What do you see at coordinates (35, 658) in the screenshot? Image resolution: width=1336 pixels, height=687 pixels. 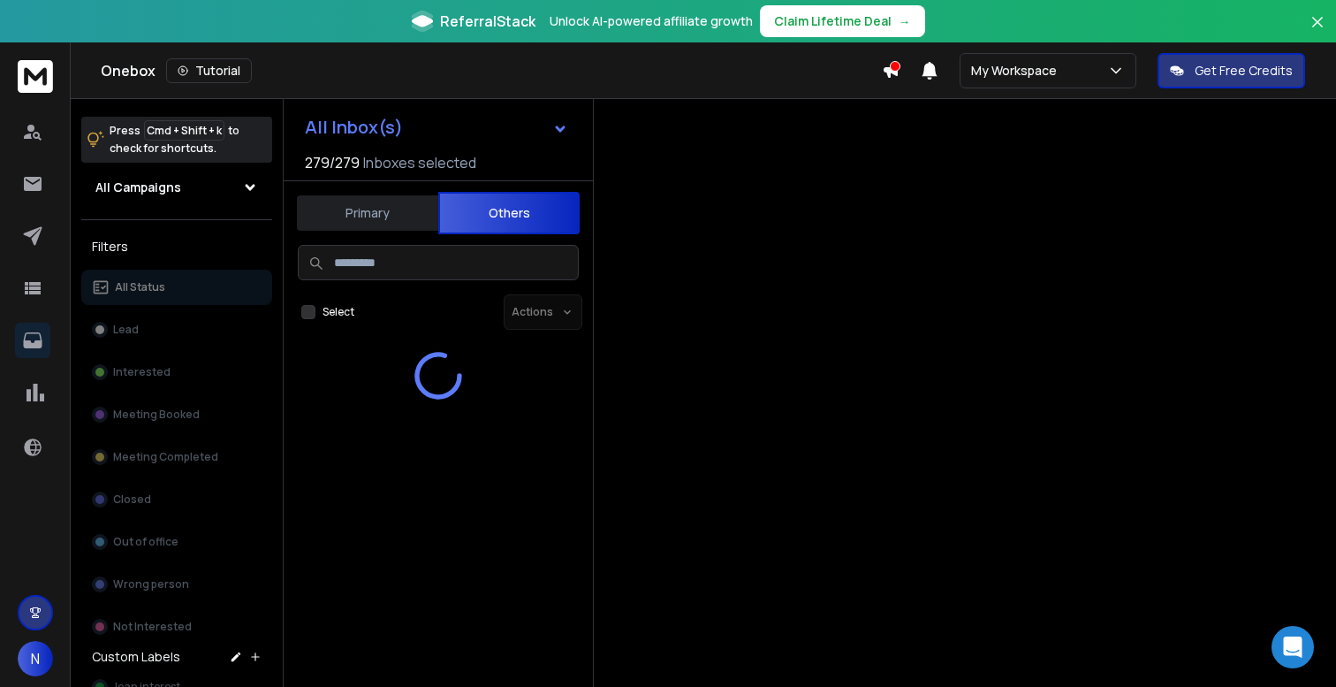 I see `span: N` at bounding box center [35, 658].